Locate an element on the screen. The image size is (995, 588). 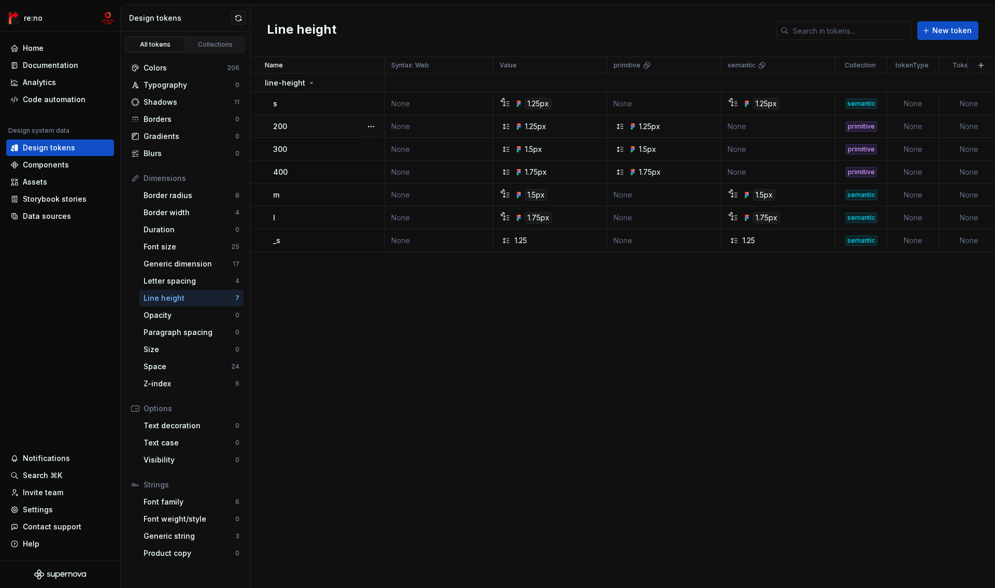
div: Paragraph spacing is located at coordinates (189, 332).